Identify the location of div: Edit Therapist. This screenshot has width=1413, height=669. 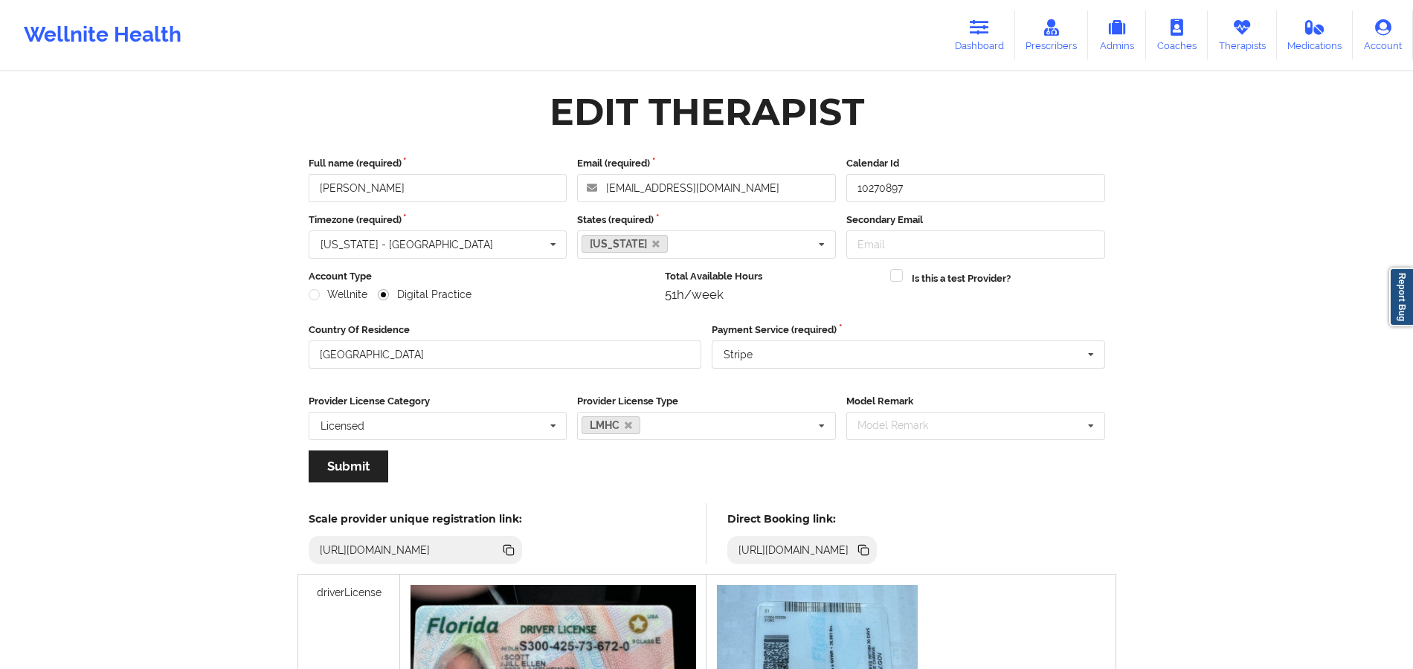
(706, 112).